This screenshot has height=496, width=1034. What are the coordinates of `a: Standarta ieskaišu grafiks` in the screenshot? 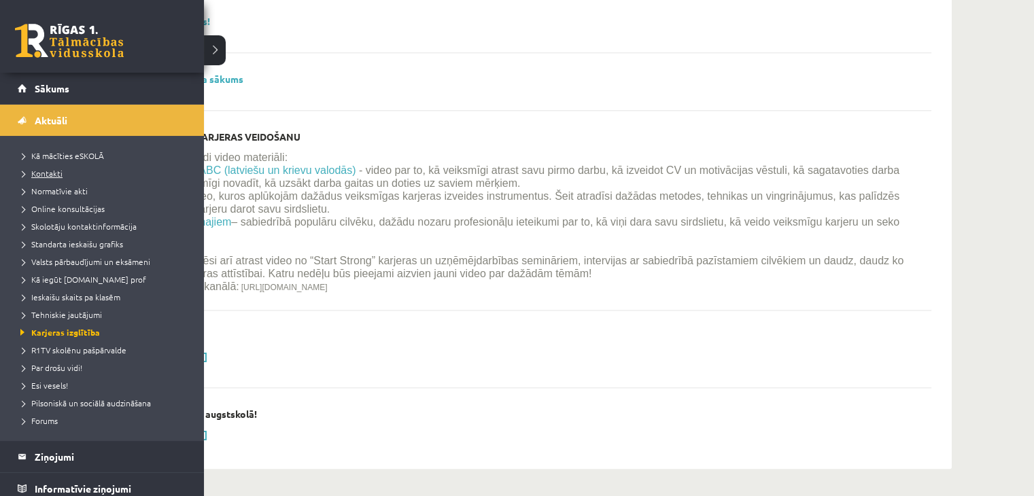 It's located at (103, 244).